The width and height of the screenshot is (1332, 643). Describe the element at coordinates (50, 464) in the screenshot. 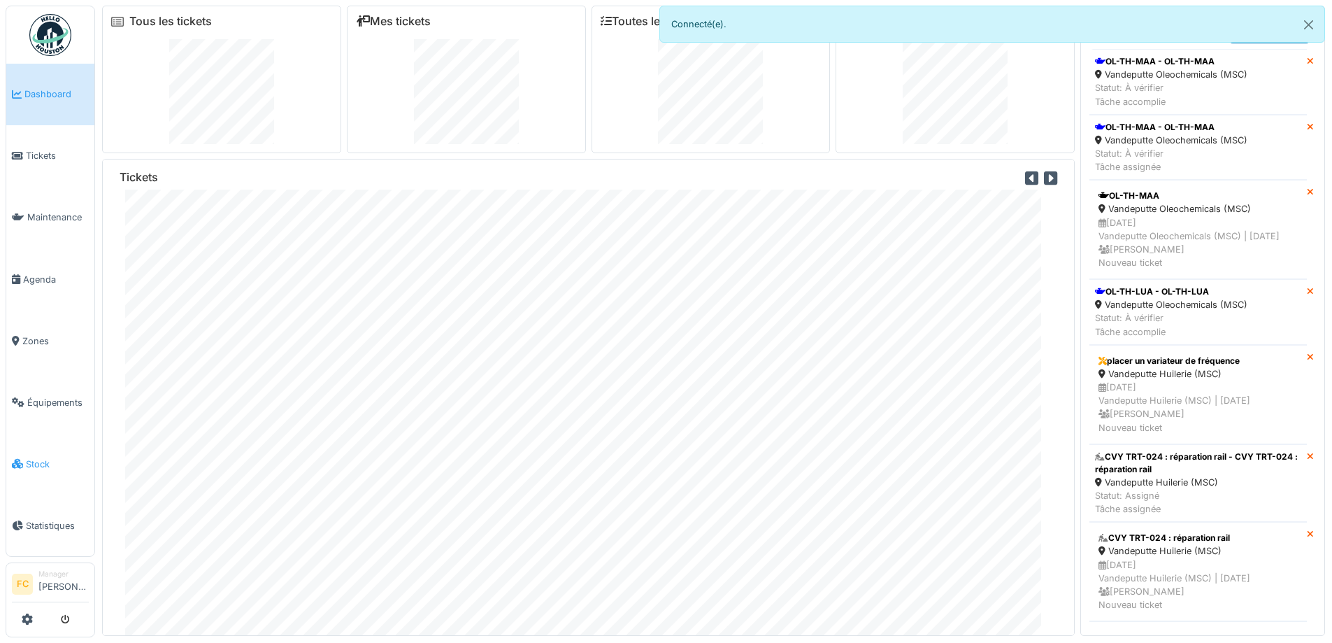

I see `a: Stock` at that location.